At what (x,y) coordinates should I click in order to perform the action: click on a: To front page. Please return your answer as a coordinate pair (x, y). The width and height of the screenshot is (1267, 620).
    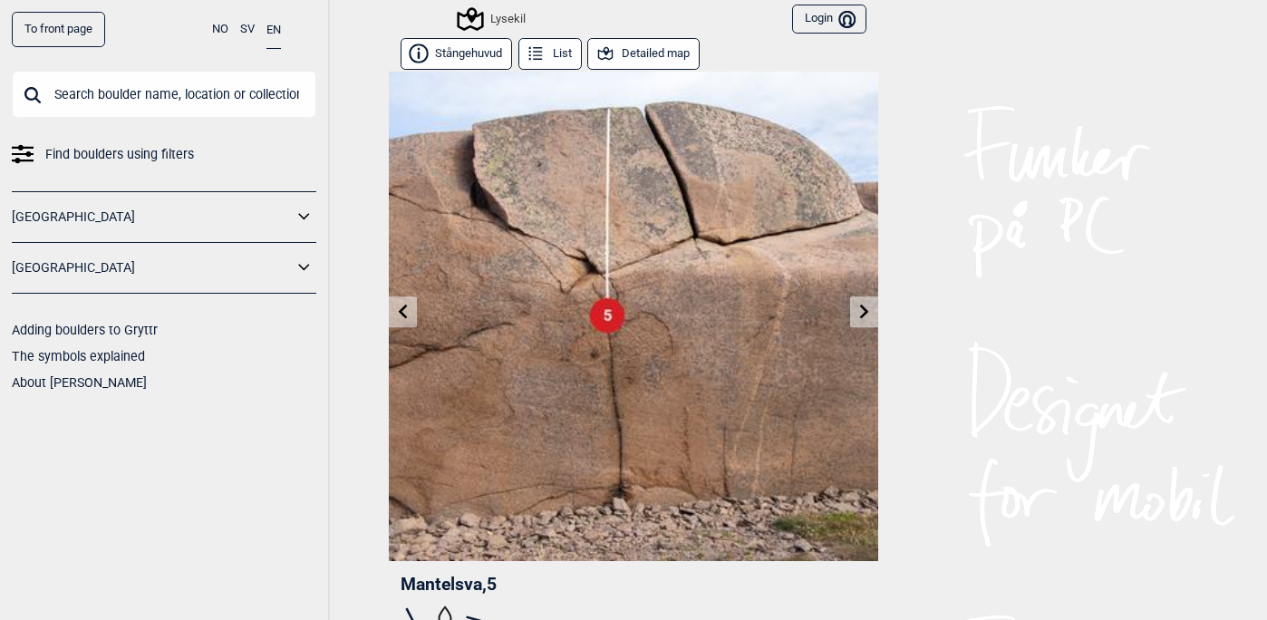
    Looking at the image, I should click on (58, 29).